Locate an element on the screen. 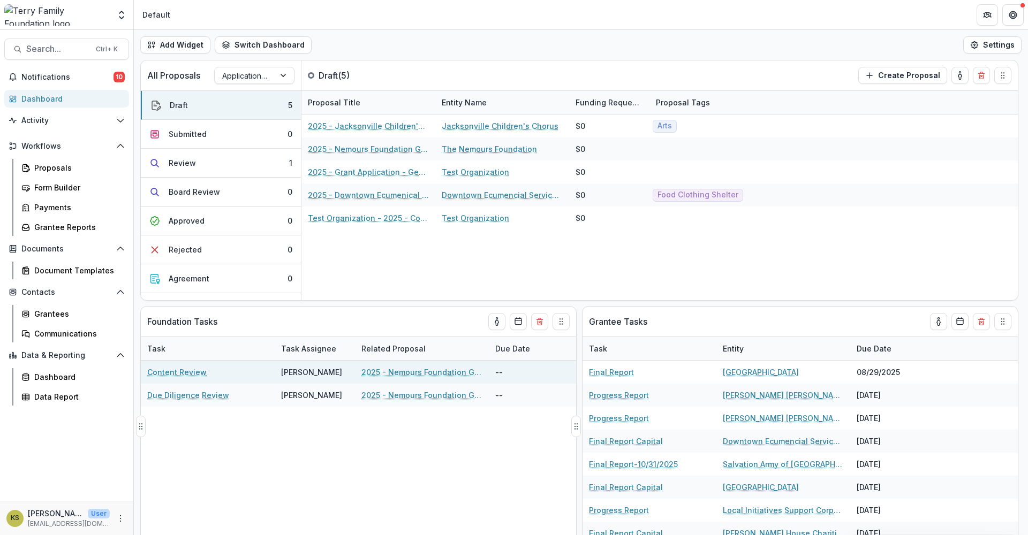  button: More is located at coordinates (120, 519).